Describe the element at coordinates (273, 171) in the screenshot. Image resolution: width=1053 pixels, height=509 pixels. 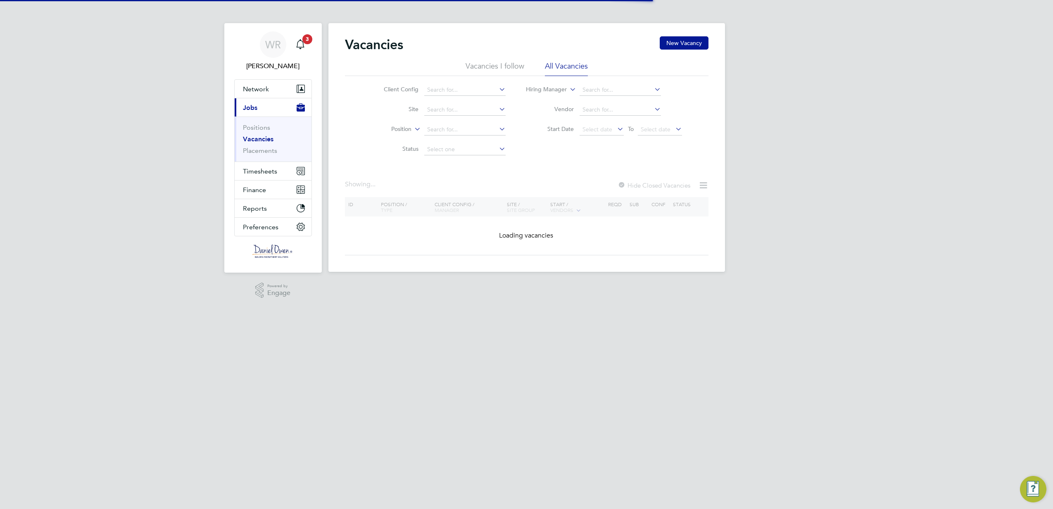
I see `button: Timesheets` at that location.